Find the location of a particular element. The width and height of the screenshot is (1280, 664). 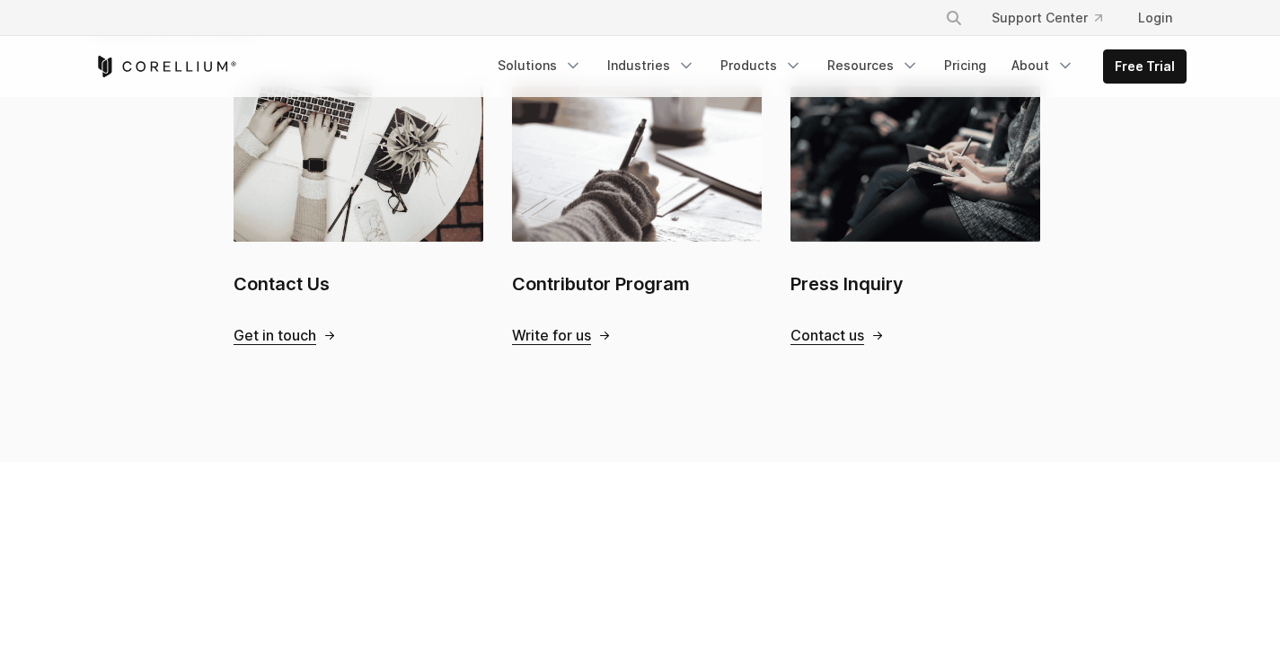

a: Contact Us Contact Us Get in touch is located at coordinates (358, 216).